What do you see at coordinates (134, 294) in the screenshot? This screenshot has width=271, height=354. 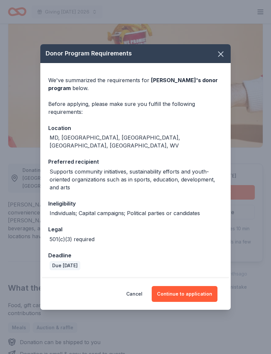 I see `button: Cancel` at bounding box center [134, 294].